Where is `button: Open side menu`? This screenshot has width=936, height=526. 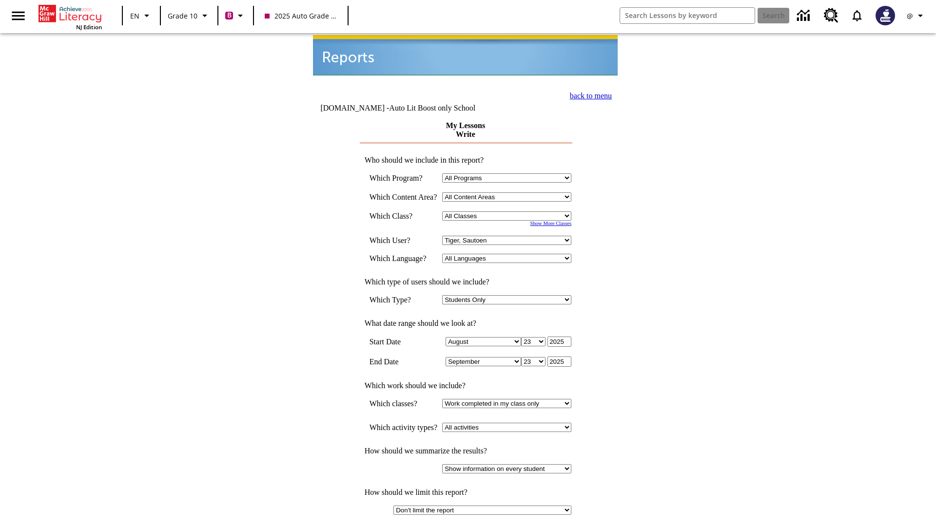
button: Open side menu is located at coordinates (18, 16).